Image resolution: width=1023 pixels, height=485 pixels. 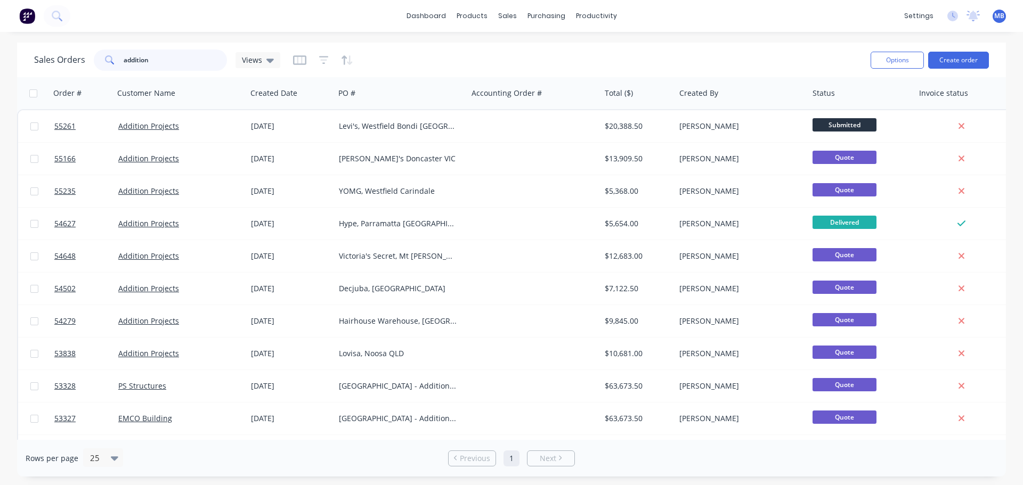 I want to click on div: YOMG, Westfield Carindale, so click(x=398, y=191).